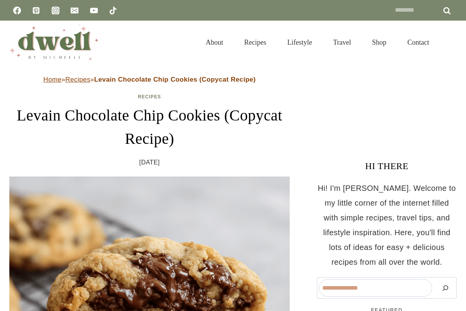 The image size is (466, 311). Describe the element at coordinates (387, 166) in the screenshot. I see `h3: HI THERE` at that location.